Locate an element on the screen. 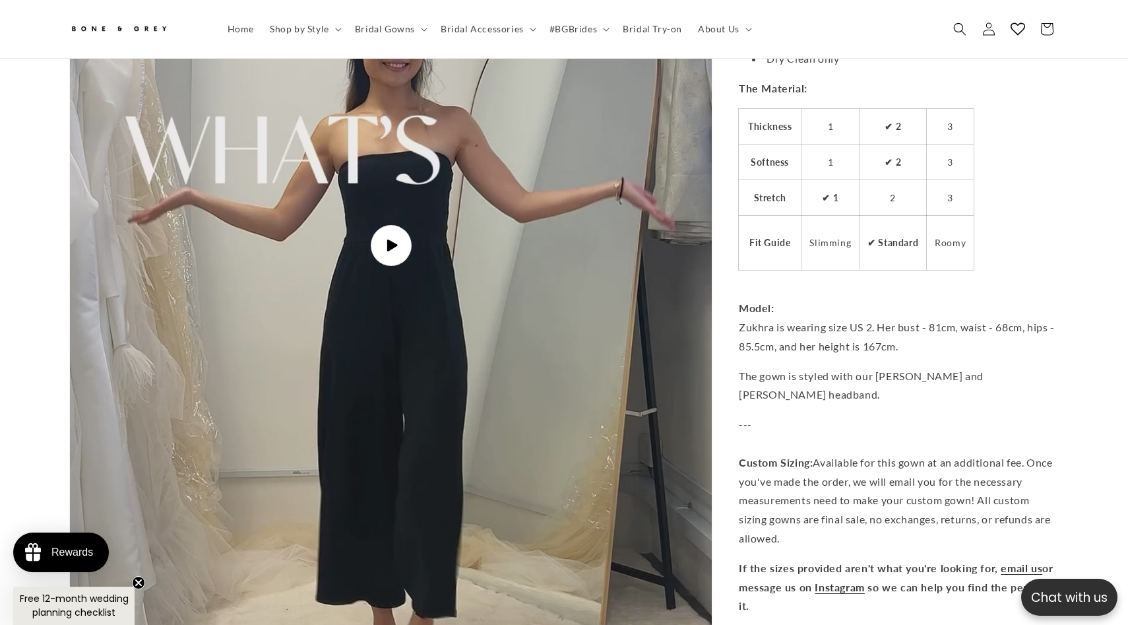  button: Open chatbox is located at coordinates (1069, 597).